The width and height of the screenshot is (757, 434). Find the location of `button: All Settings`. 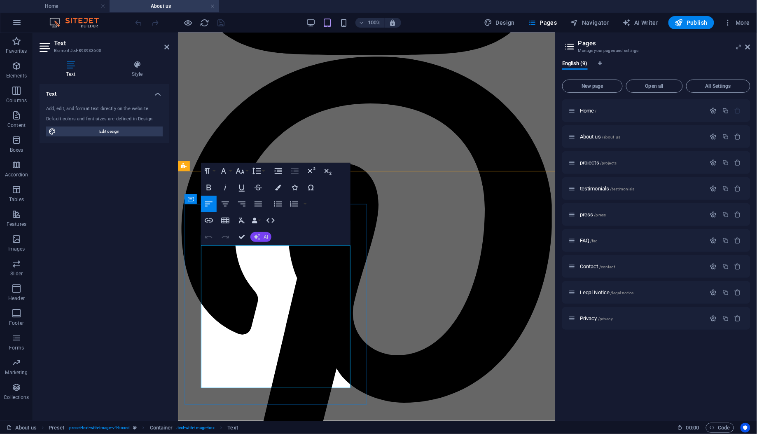

button: All Settings is located at coordinates (718, 86).